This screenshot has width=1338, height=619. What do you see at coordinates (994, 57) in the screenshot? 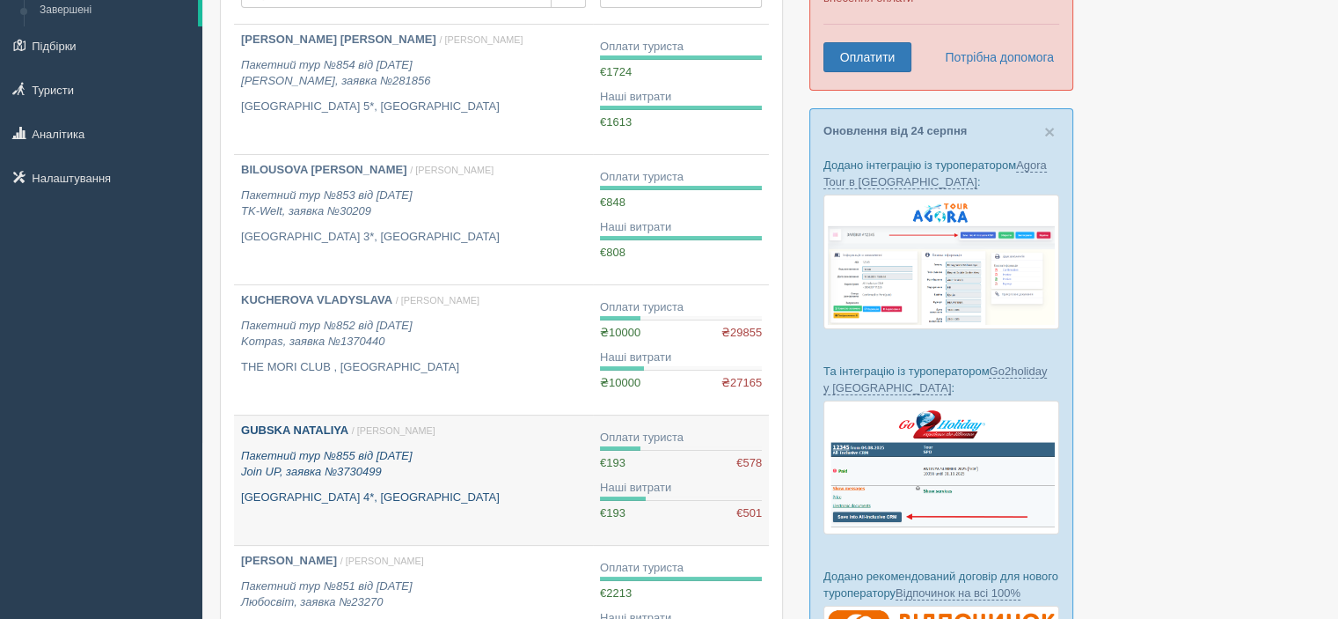
I see `a: Потрібна допомога` at bounding box center [994, 57].